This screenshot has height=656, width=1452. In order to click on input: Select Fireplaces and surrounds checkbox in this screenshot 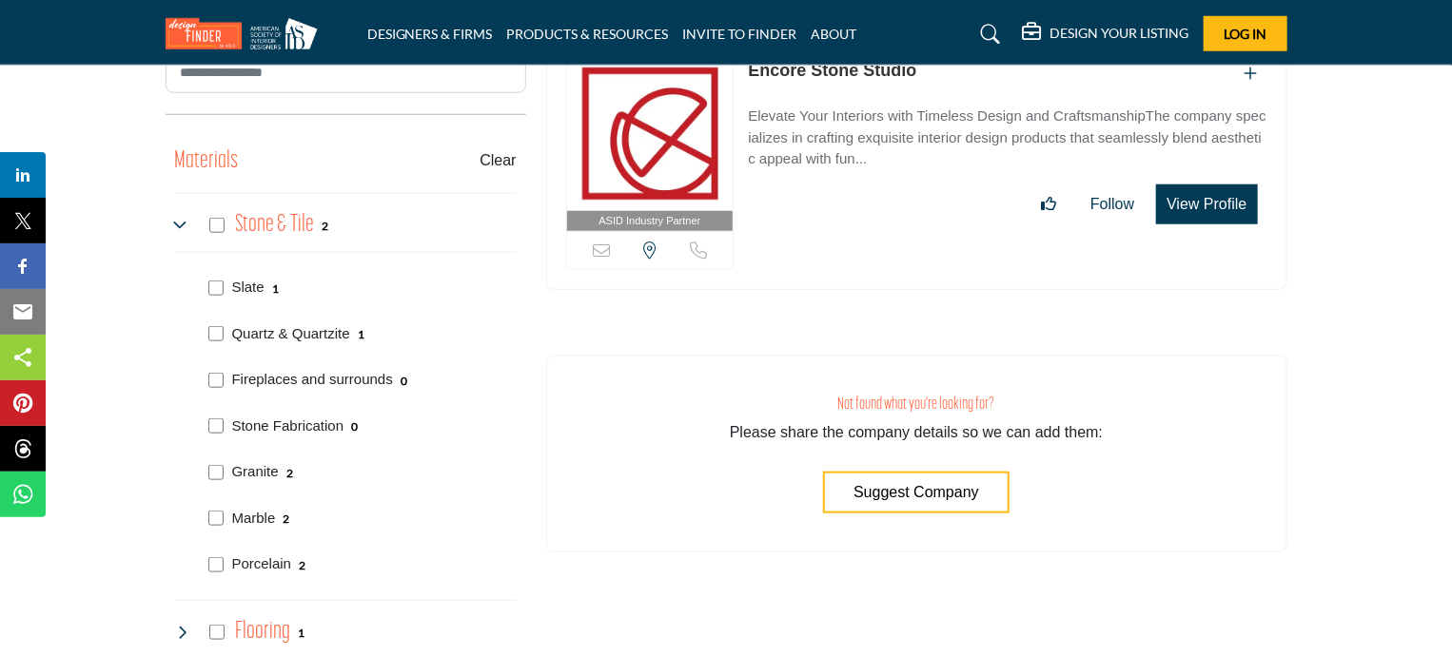, I will do `click(216, 380)`.